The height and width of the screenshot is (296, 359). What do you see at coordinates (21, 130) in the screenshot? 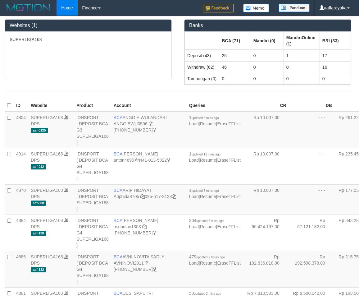
I see `td: 4804` at bounding box center [21, 130].